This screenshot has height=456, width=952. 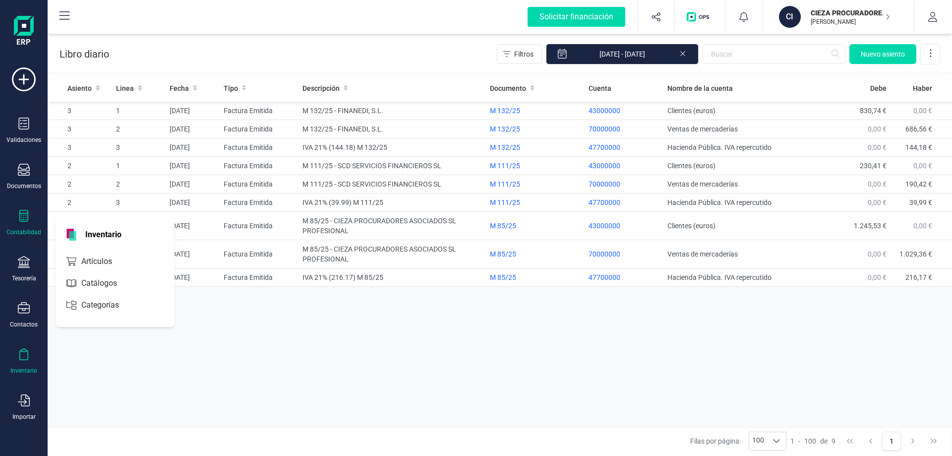 What do you see at coordinates (700, 17) in the screenshot?
I see `img: Logo de OPS` at bounding box center [700, 17].